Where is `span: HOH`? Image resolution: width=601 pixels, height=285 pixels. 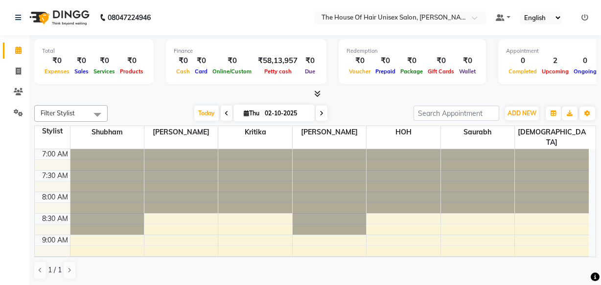 span: HOH is located at coordinates (403, 132).